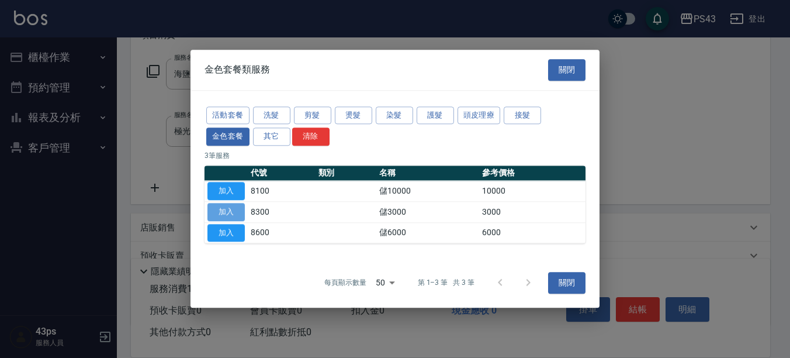 The height and width of the screenshot is (358, 790). What do you see at coordinates (272, 115) in the screenshot?
I see `button: 洗髮` at bounding box center [272, 115].